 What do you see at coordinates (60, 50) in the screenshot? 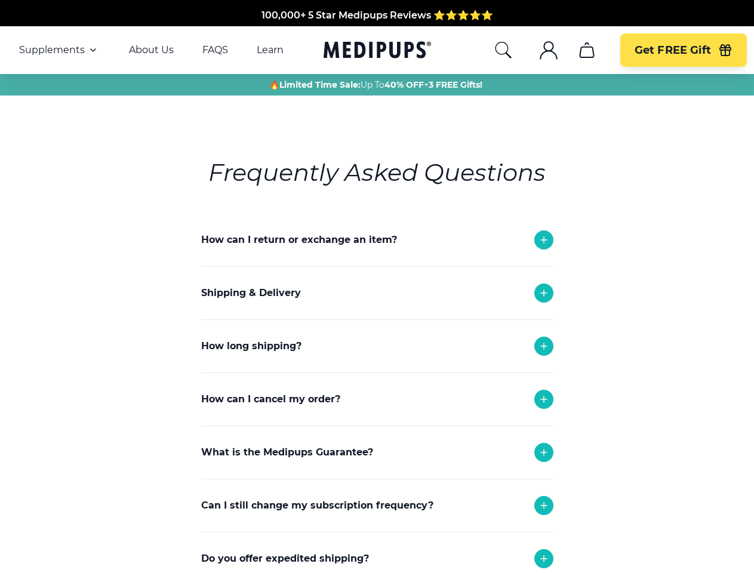
I see `button: Supplements` at bounding box center [60, 50].